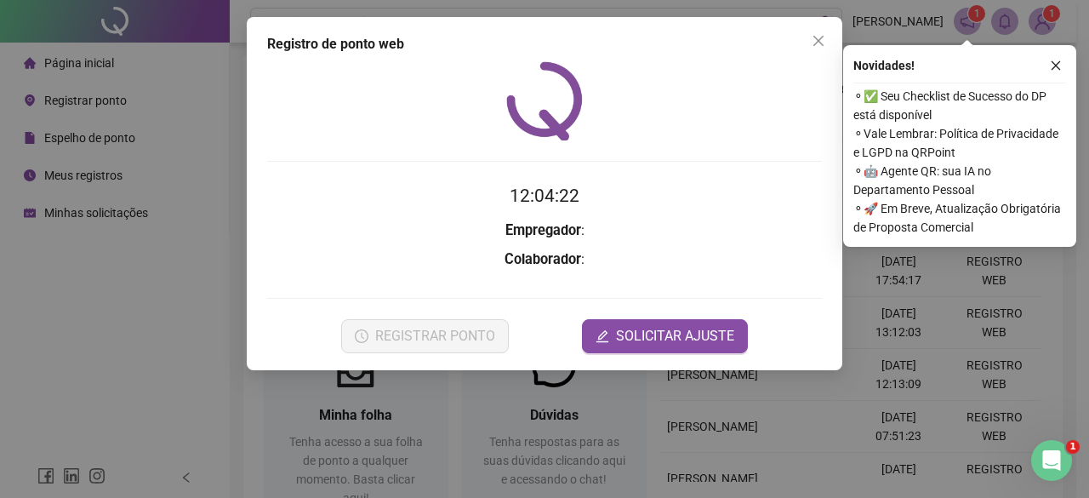 The height and width of the screenshot is (498, 1089). What do you see at coordinates (960, 143) in the screenshot?
I see `span: ⚬ Vale Lembrar: Política de Privacidade e LGPD na QRPoint` at bounding box center [960, 143].